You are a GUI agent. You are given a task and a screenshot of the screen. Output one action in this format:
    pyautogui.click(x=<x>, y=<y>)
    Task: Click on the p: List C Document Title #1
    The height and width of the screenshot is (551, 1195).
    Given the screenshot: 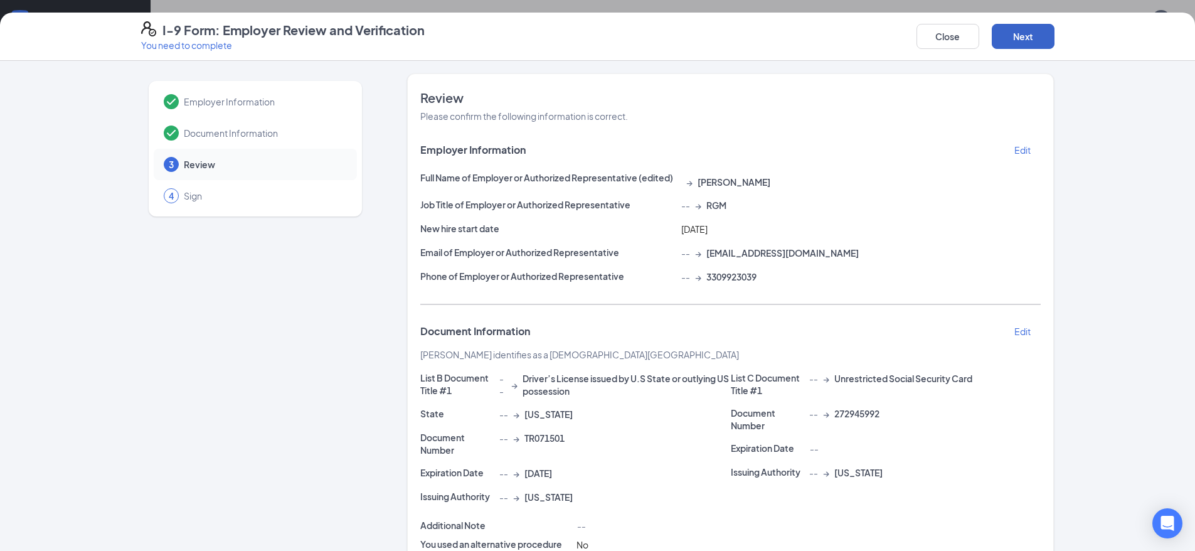 What is the action you would take?
    pyautogui.click(x=768, y=384)
    